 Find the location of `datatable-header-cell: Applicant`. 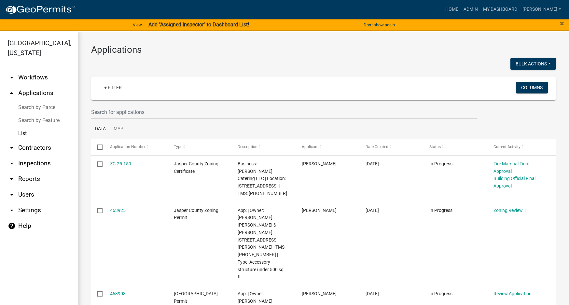

datatable-header-cell: Applicant is located at coordinates (327, 147).